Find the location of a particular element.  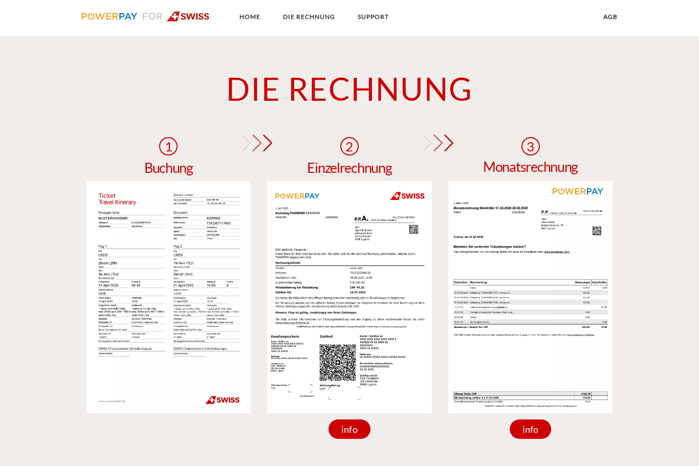

h4: Monatsrechnung is located at coordinates (530, 166).